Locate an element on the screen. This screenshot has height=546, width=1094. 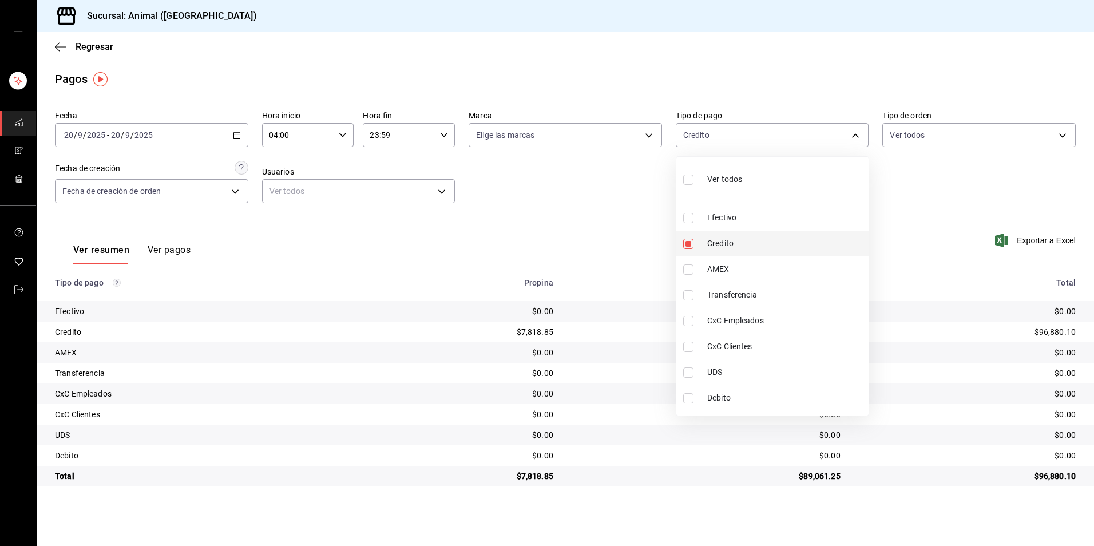
span: Debito is located at coordinates (785, 398).